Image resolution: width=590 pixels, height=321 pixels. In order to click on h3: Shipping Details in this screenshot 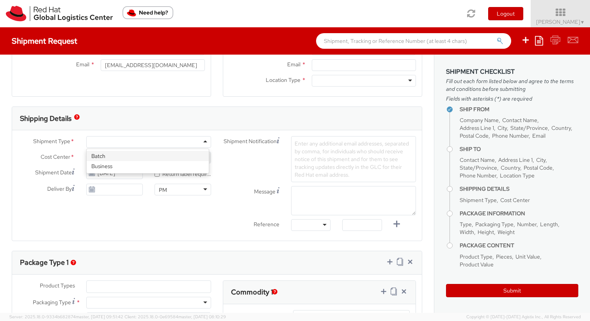, I will do `click(46, 119)`.